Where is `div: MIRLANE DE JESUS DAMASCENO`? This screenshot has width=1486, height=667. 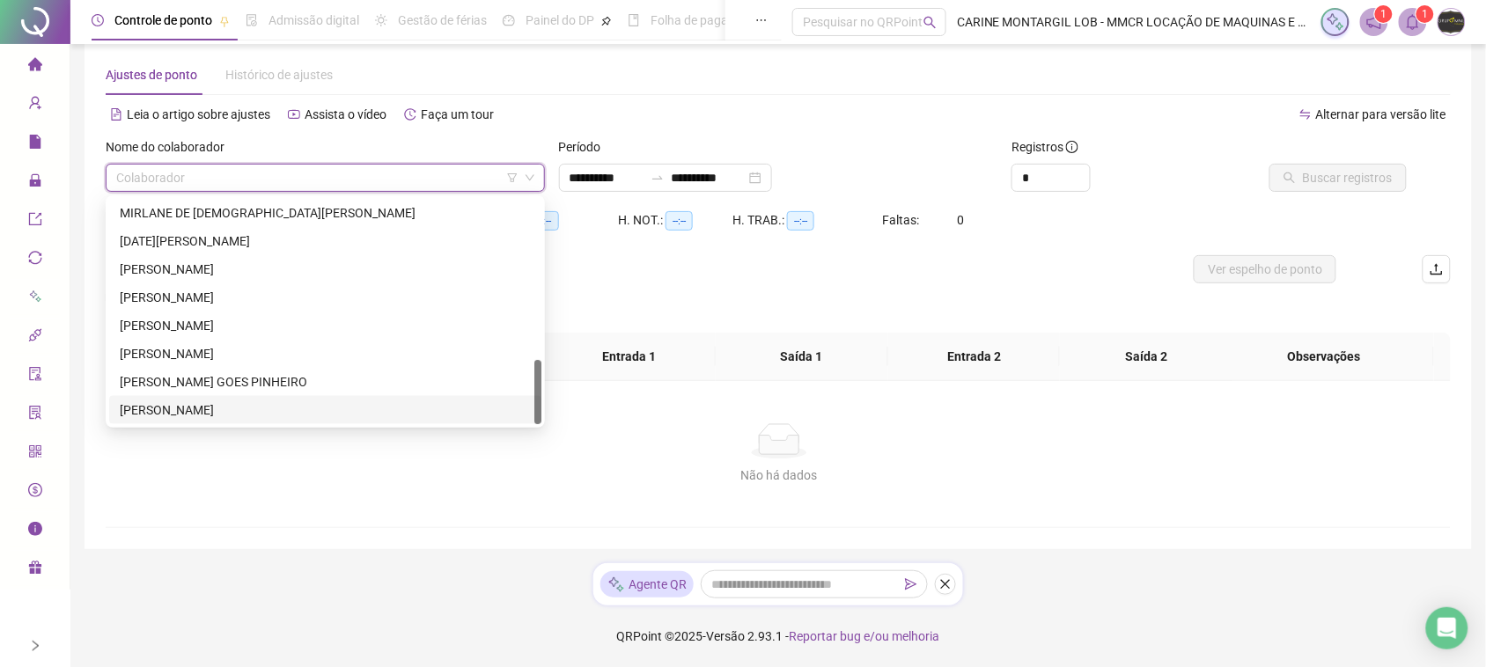 div: MIRLANE DE JESUS DAMASCENO is located at coordinates (325, 213).